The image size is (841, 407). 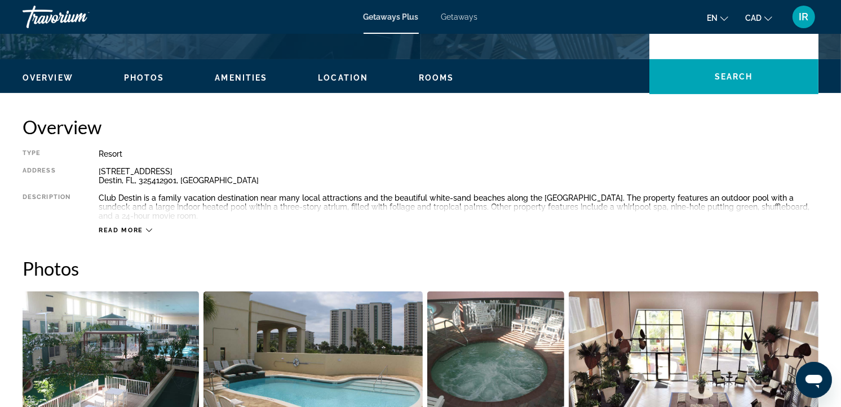 I want to click on h2: Photos, so click(x=421, y=268).